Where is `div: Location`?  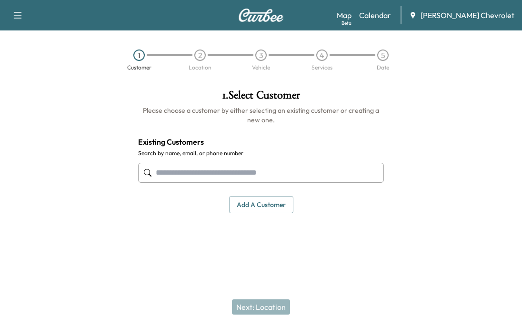
div: Location is located at coordinates (200, 68).